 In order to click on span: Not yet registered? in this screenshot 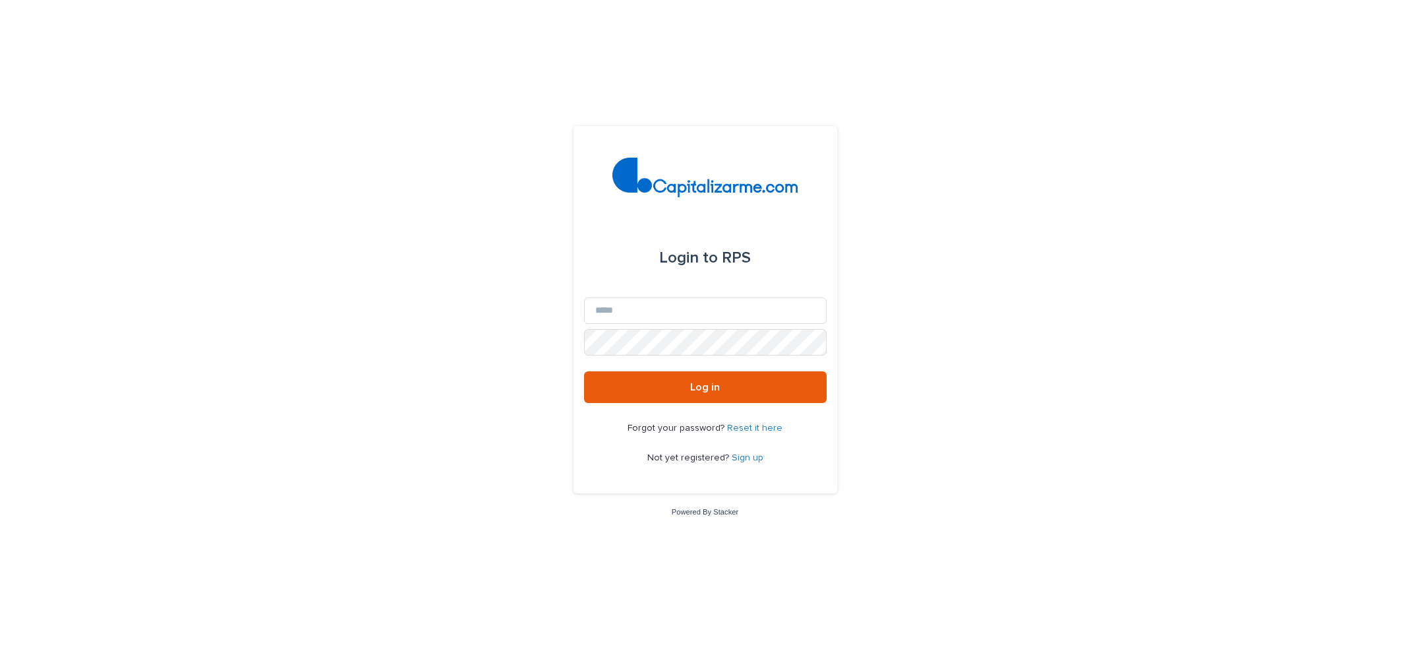, I will do `click(690, 458)`.